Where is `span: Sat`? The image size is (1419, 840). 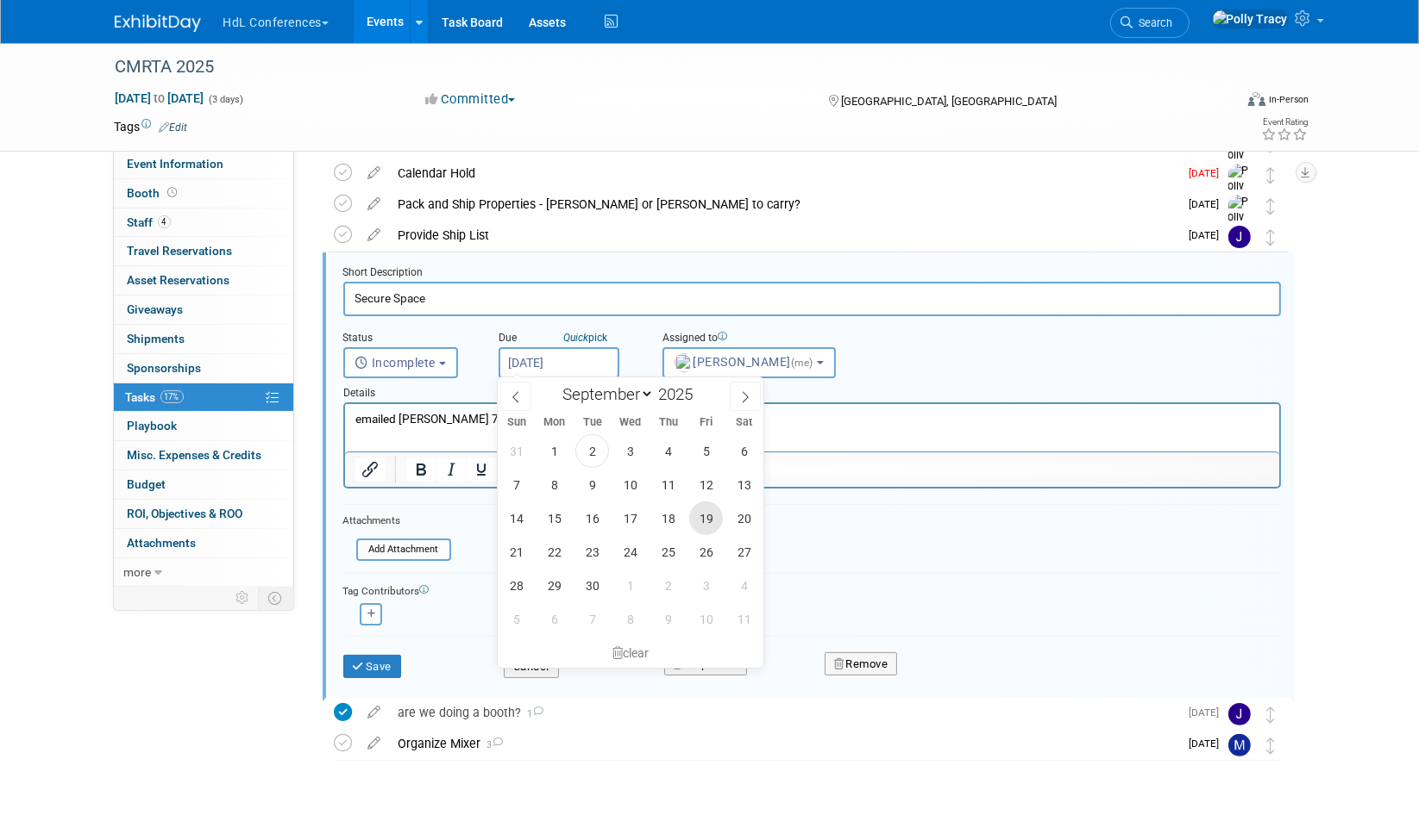
span: Sat is located at coordinates (744, 422).